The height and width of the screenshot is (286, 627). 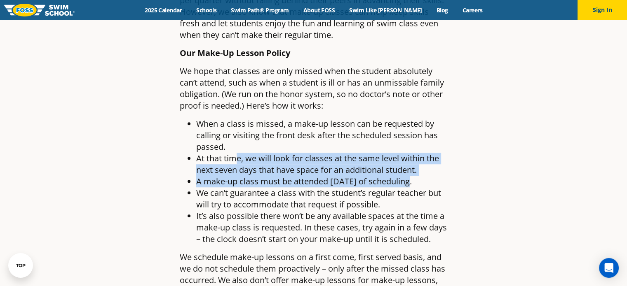 What do you see at coordinates (322, 228) in the screenshot?
I see `li: It’s also possible there won’t be any available spaces at the time a make-up class is requested. ...` at bounding box center [322, 228].